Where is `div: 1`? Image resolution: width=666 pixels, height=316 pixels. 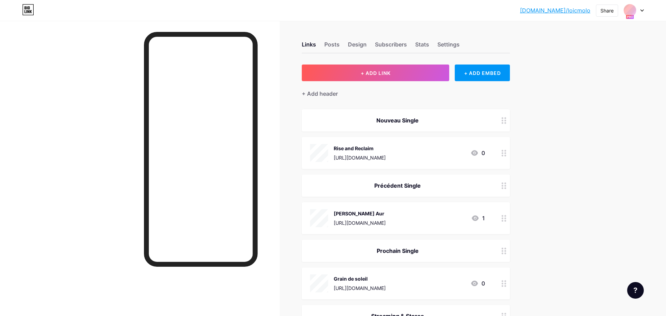
div: 1 is located at coordinates (478, 218).